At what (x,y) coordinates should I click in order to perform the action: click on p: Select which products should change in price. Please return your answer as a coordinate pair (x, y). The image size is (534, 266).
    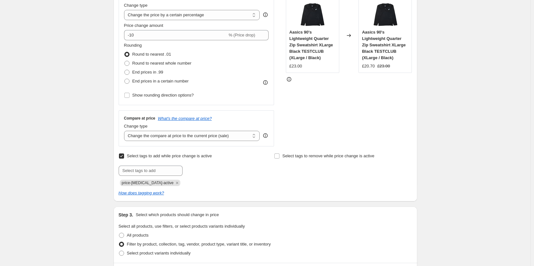
    Looking at the image, I should click on (177, 215).